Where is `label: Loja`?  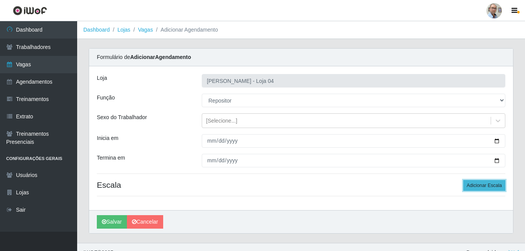 label: Loja is located at coordinates (102, 78).